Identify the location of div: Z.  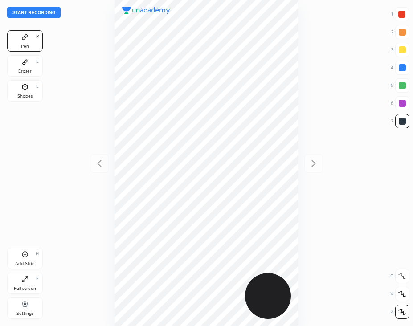
(400, 312).